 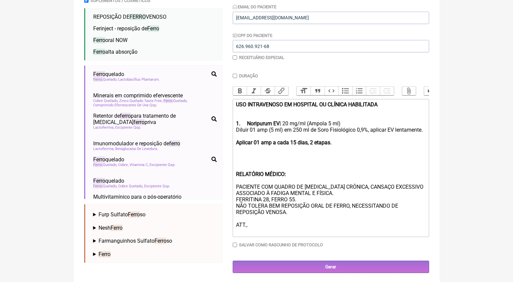 I want to click on span: alta absorção, so click(x=115, y=52).